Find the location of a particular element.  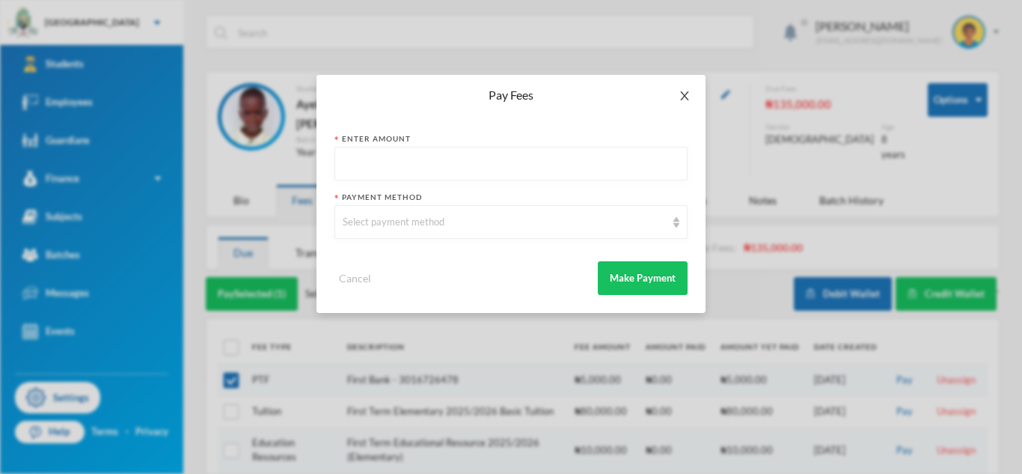

div: Select payment method is located at coordinates (504, 222).